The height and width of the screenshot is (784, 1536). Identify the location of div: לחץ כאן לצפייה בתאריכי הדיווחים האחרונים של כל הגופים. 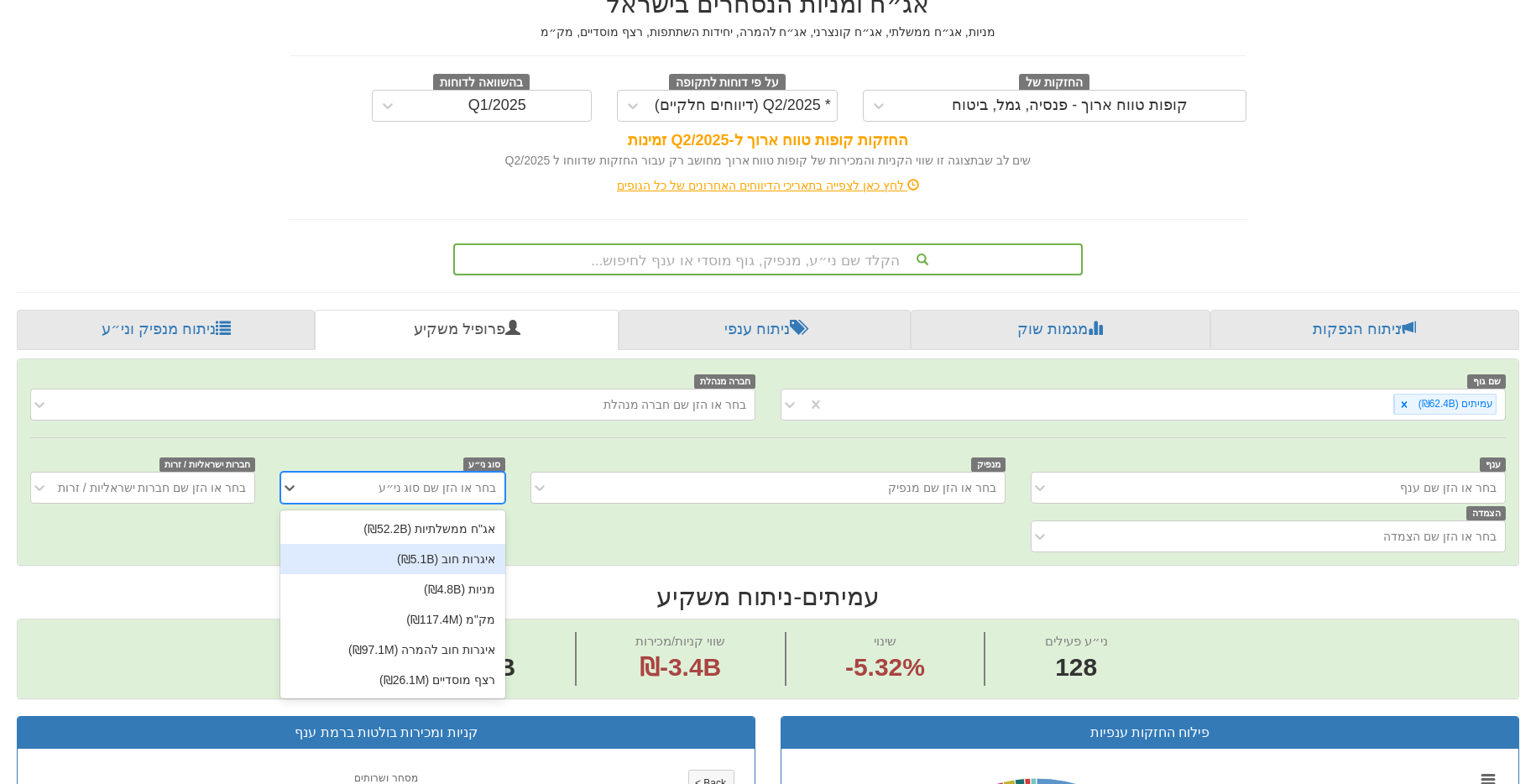
(768, 185).